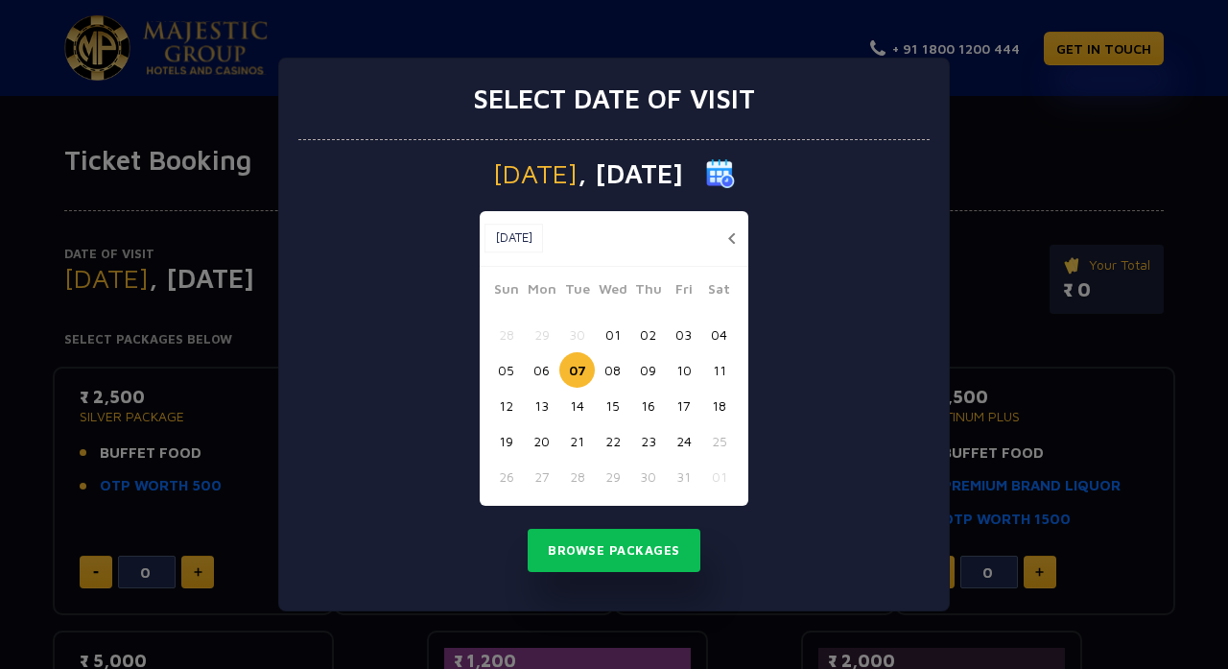 The height and width of the screenshot is (669, 1228). What do you see at coordinates (683, 369) in the screenshot?
I see `button: 10` at bounding box center [683, 369].